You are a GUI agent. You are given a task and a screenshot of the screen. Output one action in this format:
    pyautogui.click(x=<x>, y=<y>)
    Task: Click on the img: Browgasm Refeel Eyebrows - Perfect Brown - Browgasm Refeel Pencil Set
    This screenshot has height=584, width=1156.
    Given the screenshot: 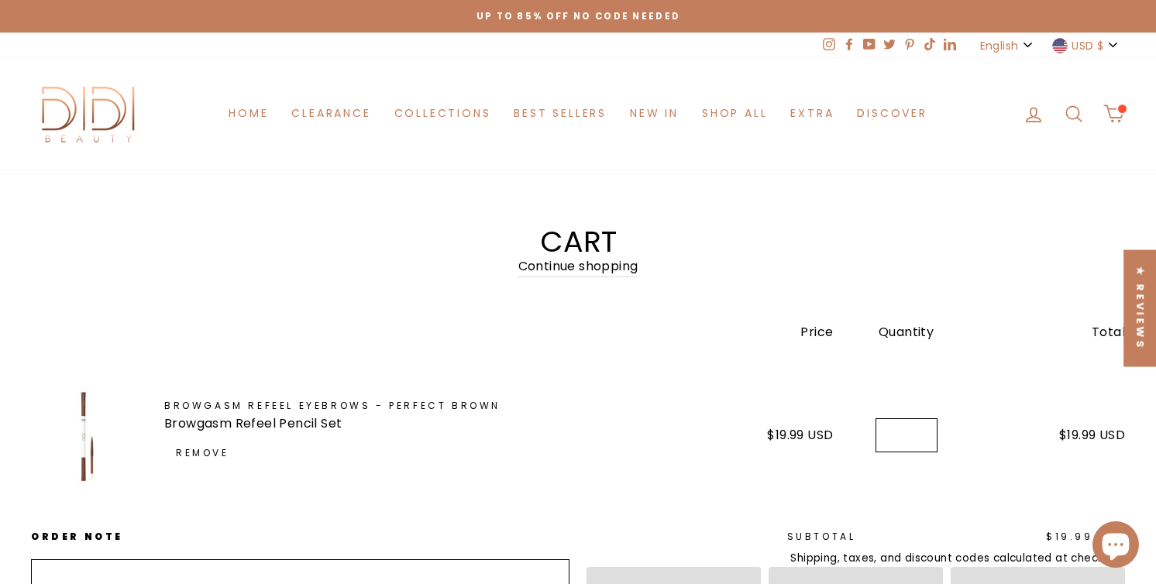 What is the action you would take?
    pyautogui.click(x=89, y=436)
    